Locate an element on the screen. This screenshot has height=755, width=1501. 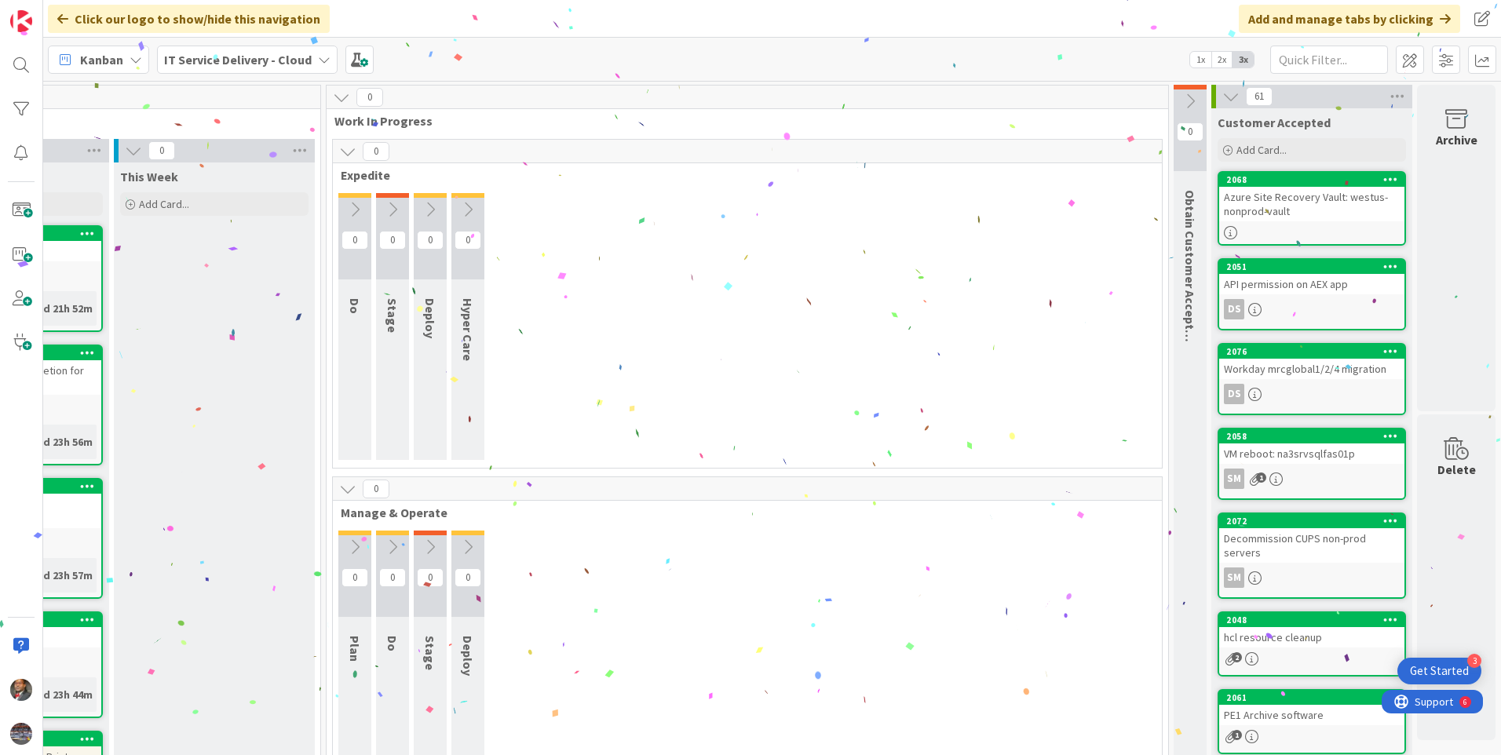
div: 2058VM reboot: na3srvsqlfas01p is located at coordinates (1312, 447).